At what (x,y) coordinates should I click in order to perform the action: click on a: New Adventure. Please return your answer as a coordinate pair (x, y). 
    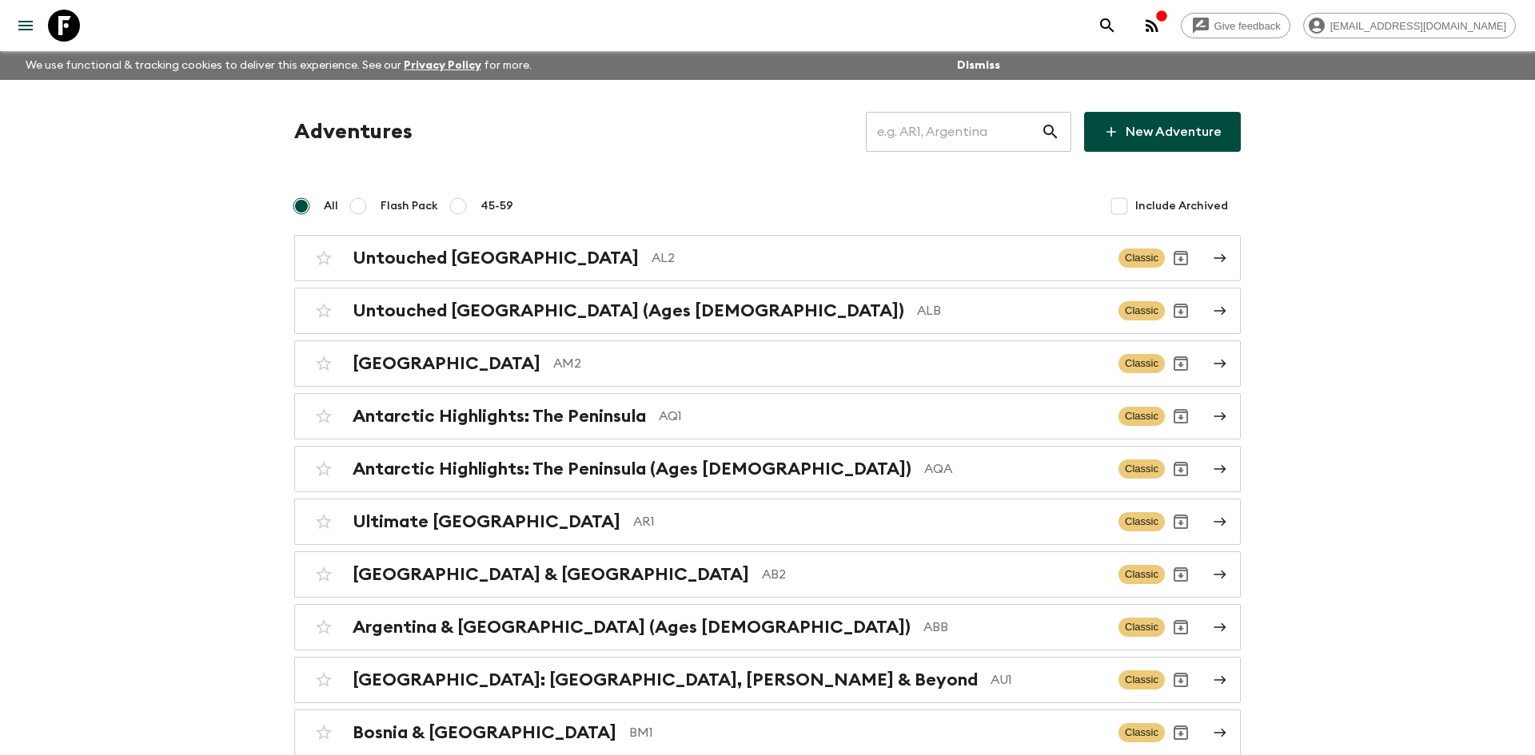
    Looking at the image, I should click on (1162, 132).